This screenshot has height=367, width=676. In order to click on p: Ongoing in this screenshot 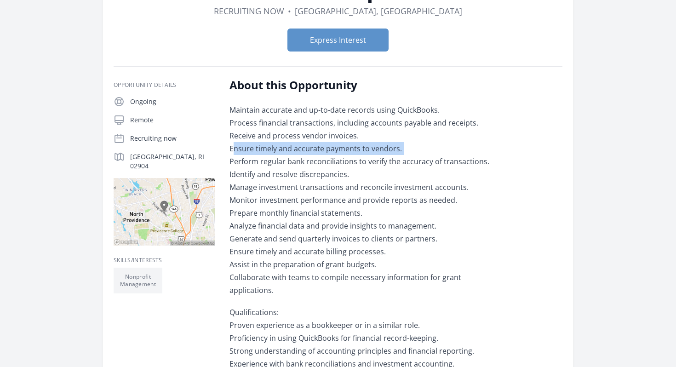, I will do `click(172, 102)`.